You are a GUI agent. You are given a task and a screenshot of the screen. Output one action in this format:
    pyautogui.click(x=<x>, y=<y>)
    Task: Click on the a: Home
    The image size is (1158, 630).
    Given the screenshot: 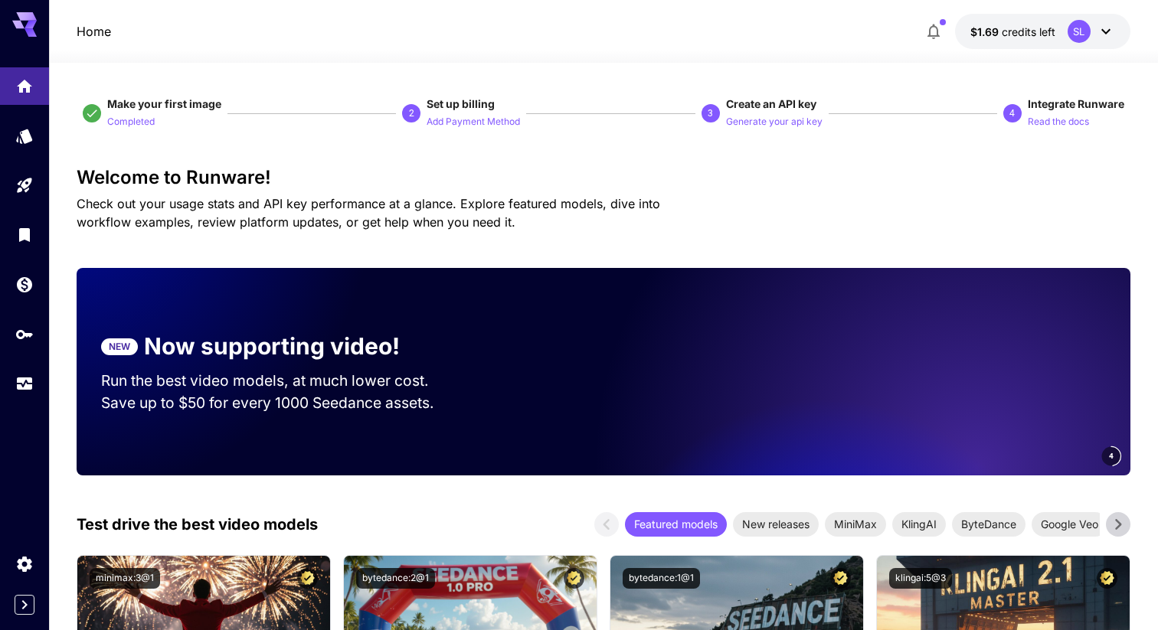 What is the action you would take?
    pyautogui.click(x=93, y=31)
    